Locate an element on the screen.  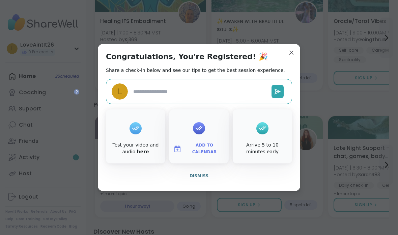
div: Arrive 5 to 10 minutes early is located at coordinates (262, 148).